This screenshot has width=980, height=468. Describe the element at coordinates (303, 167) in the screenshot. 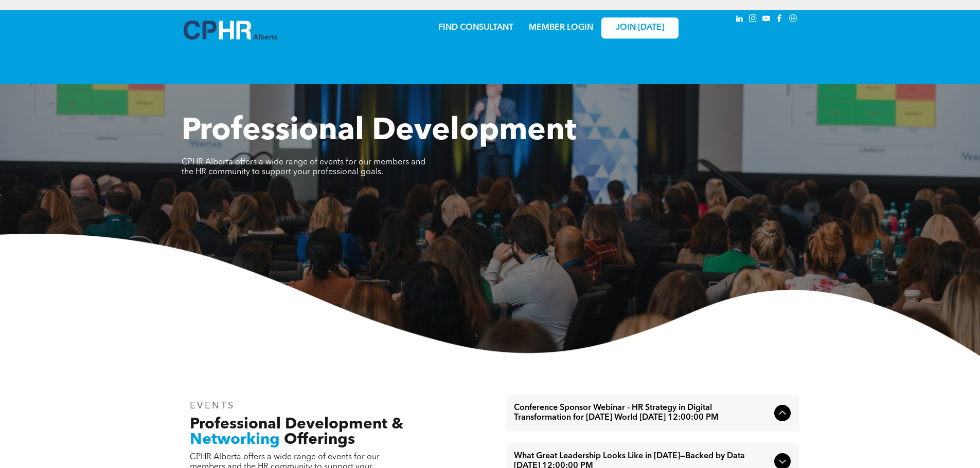

I see `span: CPHR Alberta offers a wide range of events for our members and the HR community to support your p...` at that location.